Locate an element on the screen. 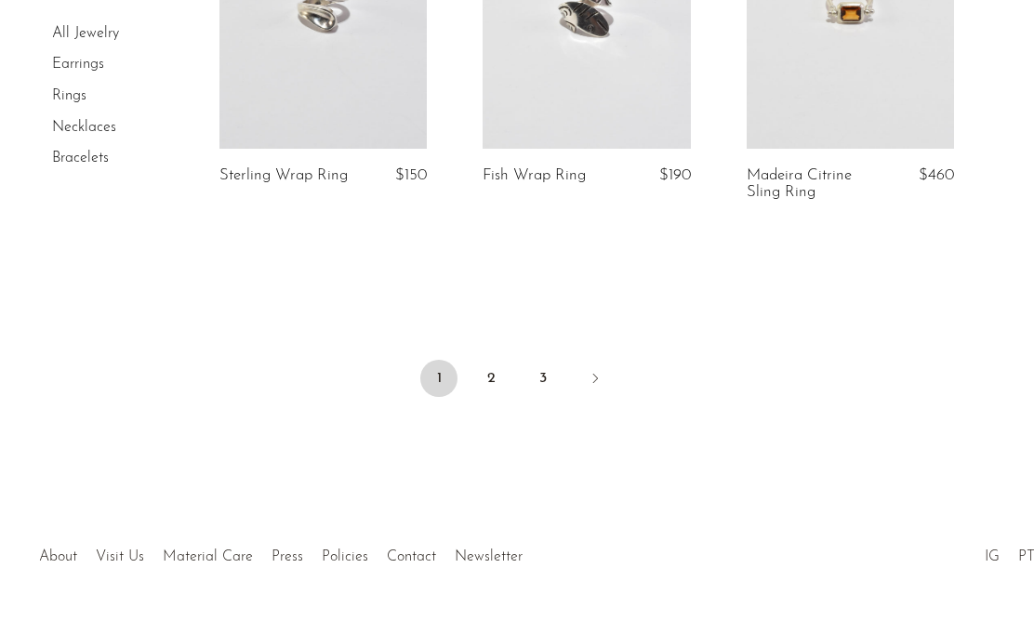  a: Fish Wrap Ring is located at coordinates (534, 176).